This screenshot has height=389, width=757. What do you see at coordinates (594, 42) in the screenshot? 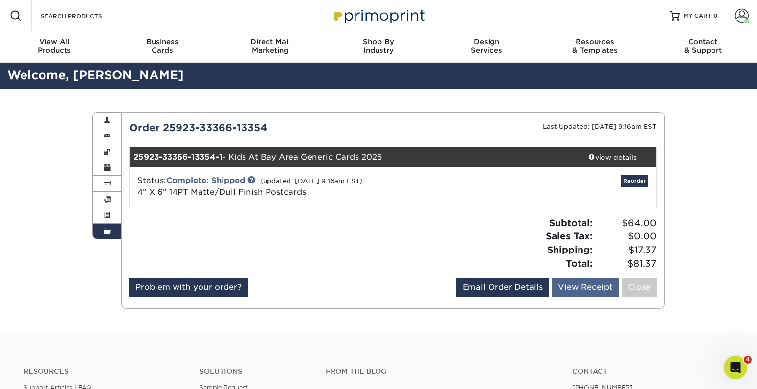
I see `span: Resources` at bounding box center [594, 42].